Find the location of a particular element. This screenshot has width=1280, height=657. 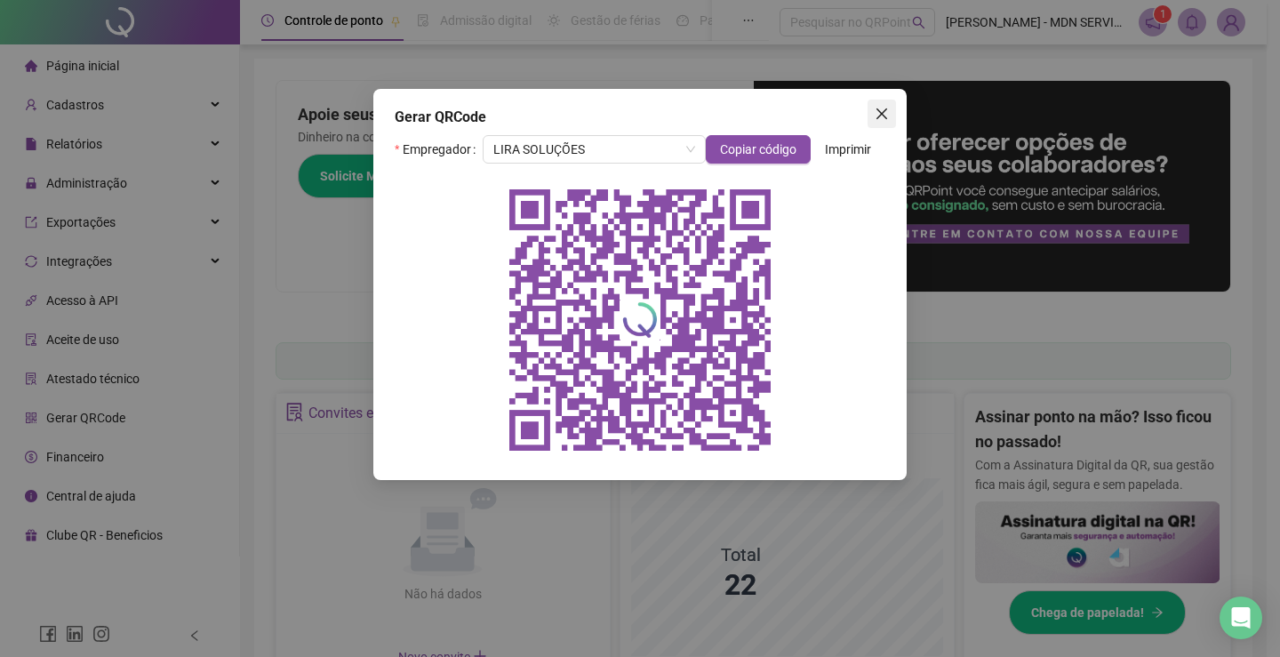

button: Imprimir is located at coordinates (848, 149).